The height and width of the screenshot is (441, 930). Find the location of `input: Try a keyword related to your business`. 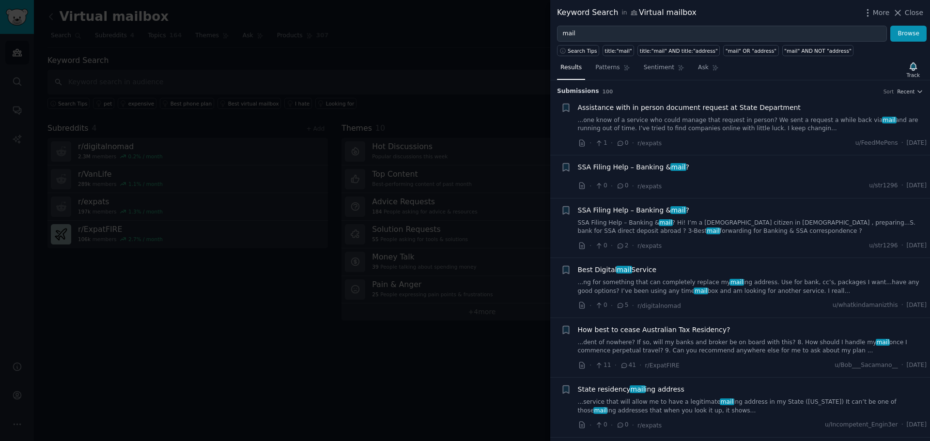

input: Try a keyword related to your business is located at coordinates (721, 34).